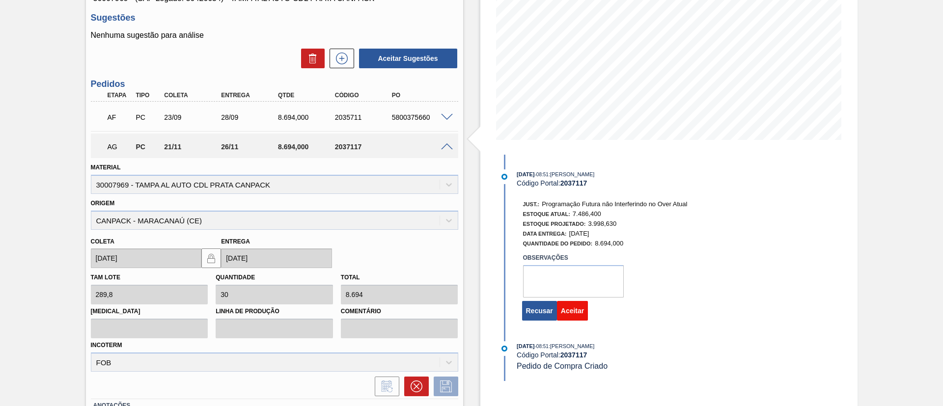 This screenshot has width=943, height=406. I want to click on span: 3.998,630, so click(602, 223).